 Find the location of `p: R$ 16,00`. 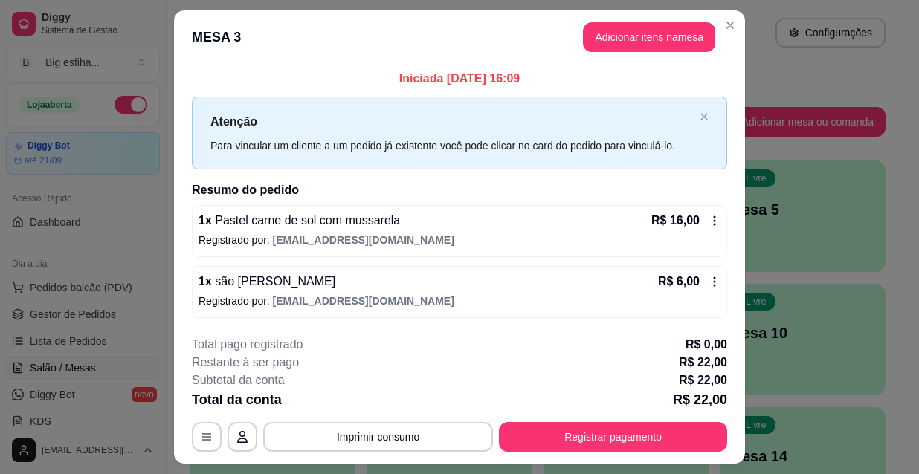

p: R$ 16,00 is located at coordinates (675, 221).